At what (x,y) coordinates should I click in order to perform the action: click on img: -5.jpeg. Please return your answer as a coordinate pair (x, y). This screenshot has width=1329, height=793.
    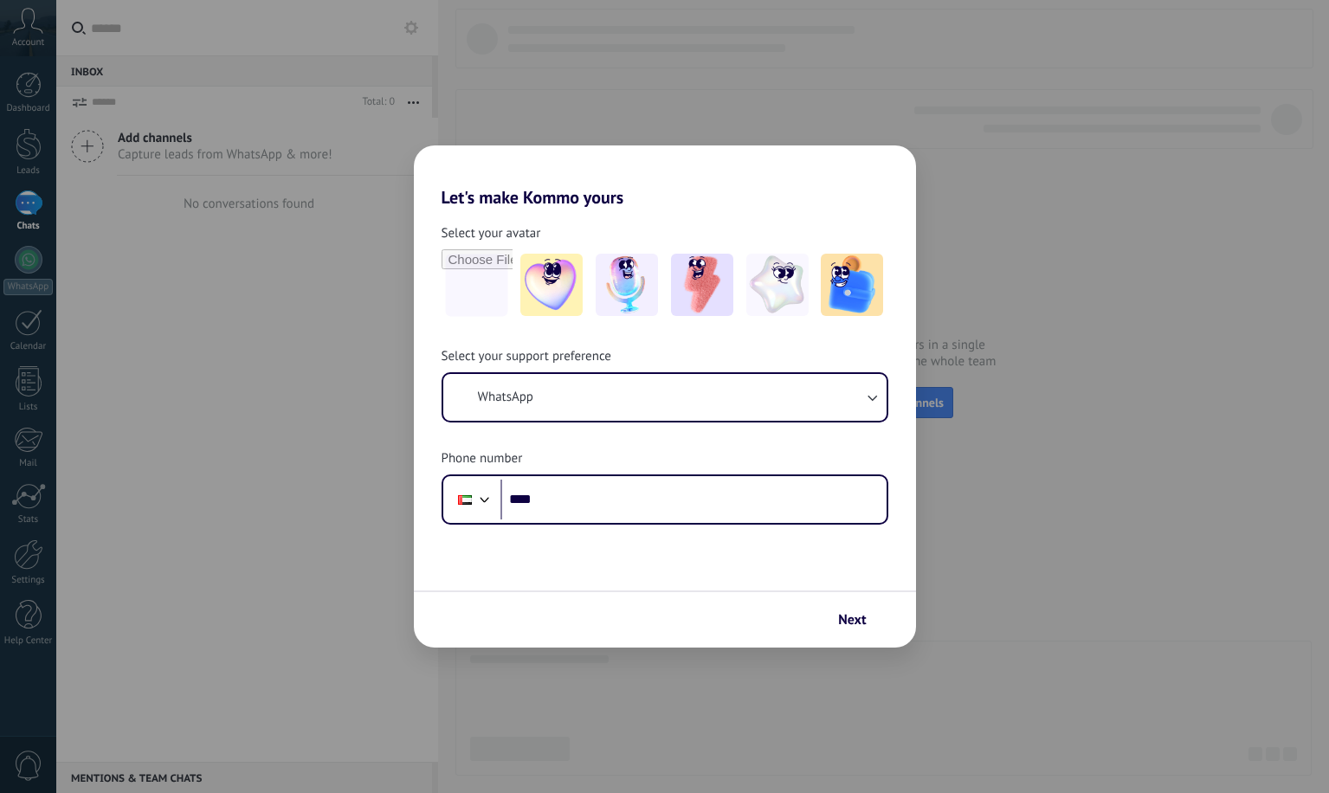
    Looking at the image, I should click on (852, 285).